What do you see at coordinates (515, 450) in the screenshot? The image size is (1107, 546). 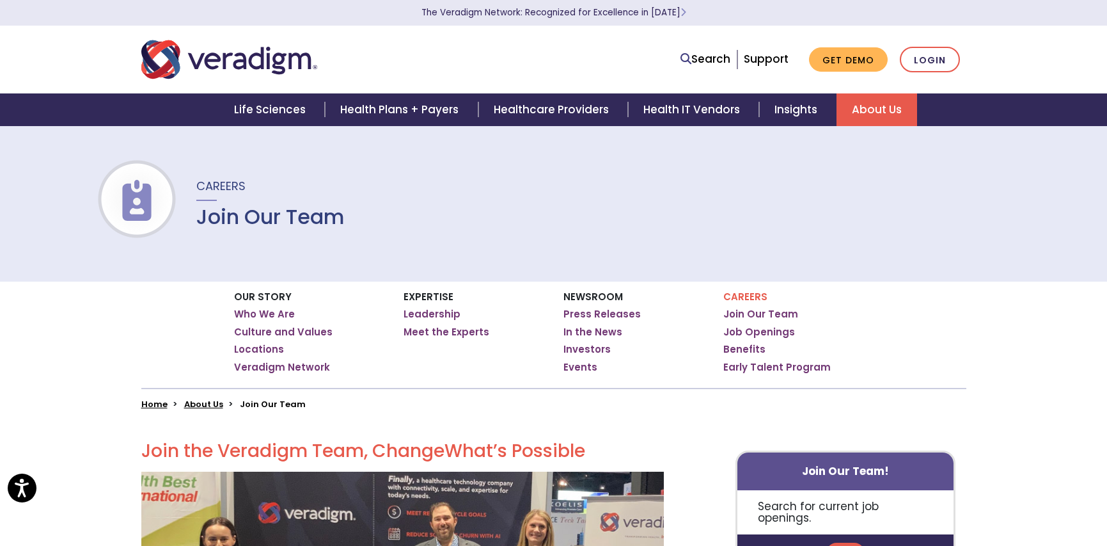 I see `span: What’s Possible` at bounding box center [515, 450].